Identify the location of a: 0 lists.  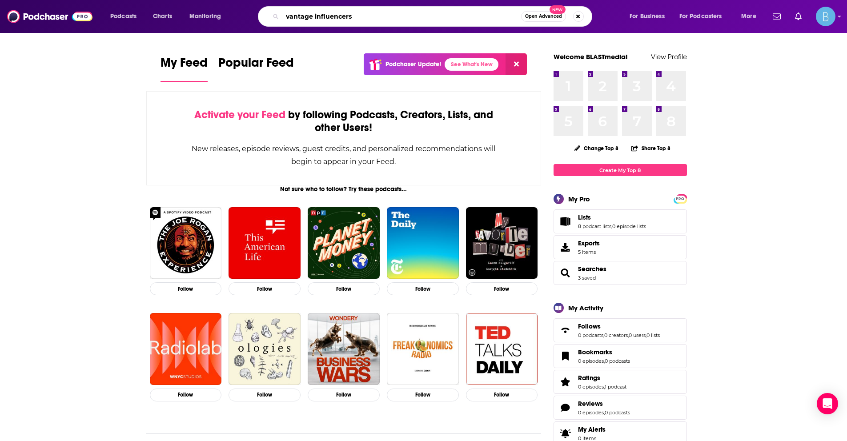
(653, 335).